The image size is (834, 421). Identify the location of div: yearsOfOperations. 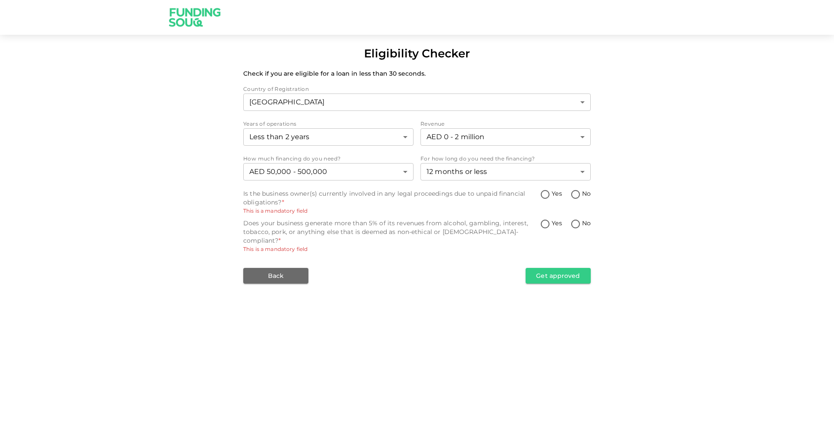
(329, 137).